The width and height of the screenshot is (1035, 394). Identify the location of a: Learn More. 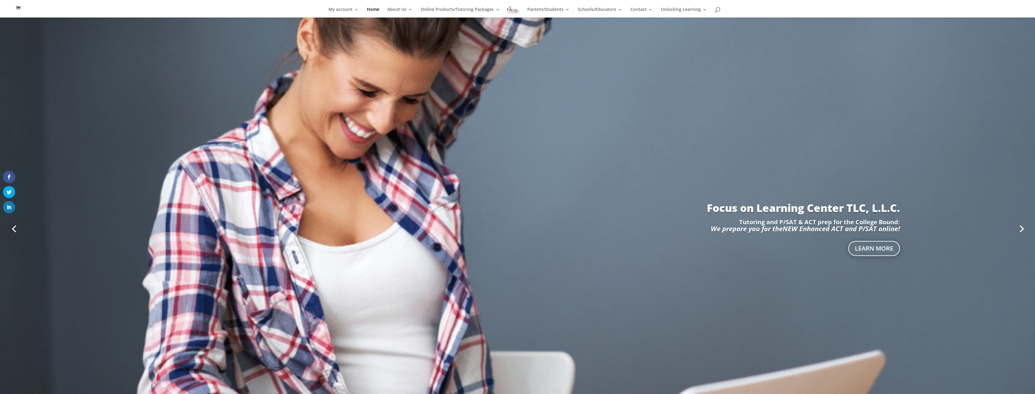
(874, 249).